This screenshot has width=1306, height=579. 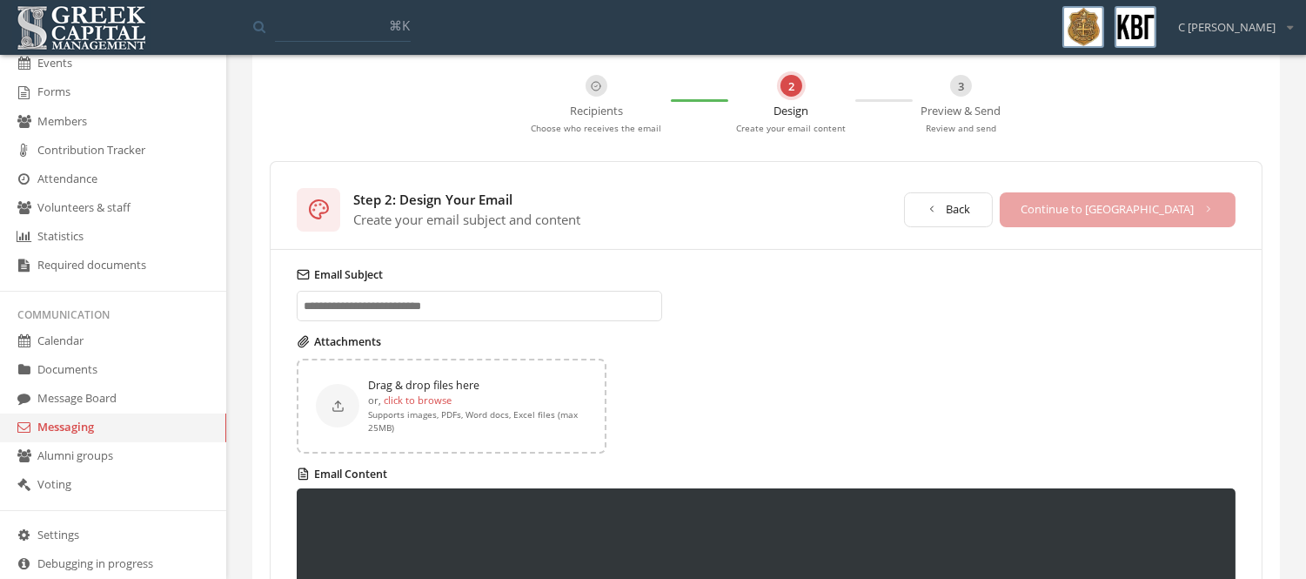 What do you see at coordinates (962, 108) in the screenshot?
I see `p: Preview & Send` at bounding box center [962, 108].